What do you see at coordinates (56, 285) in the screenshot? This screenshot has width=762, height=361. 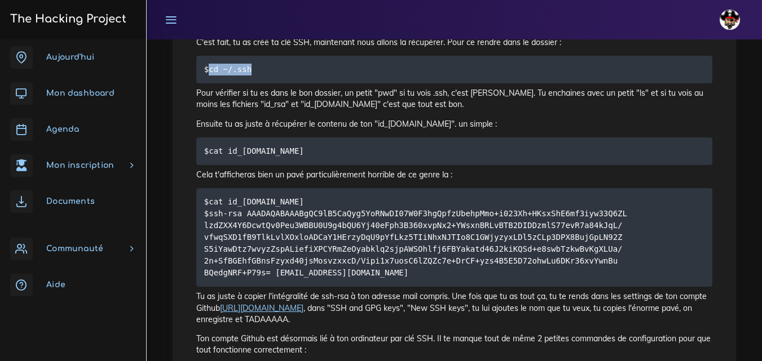 I see `span: Aide` at bounding box center [56, 285].